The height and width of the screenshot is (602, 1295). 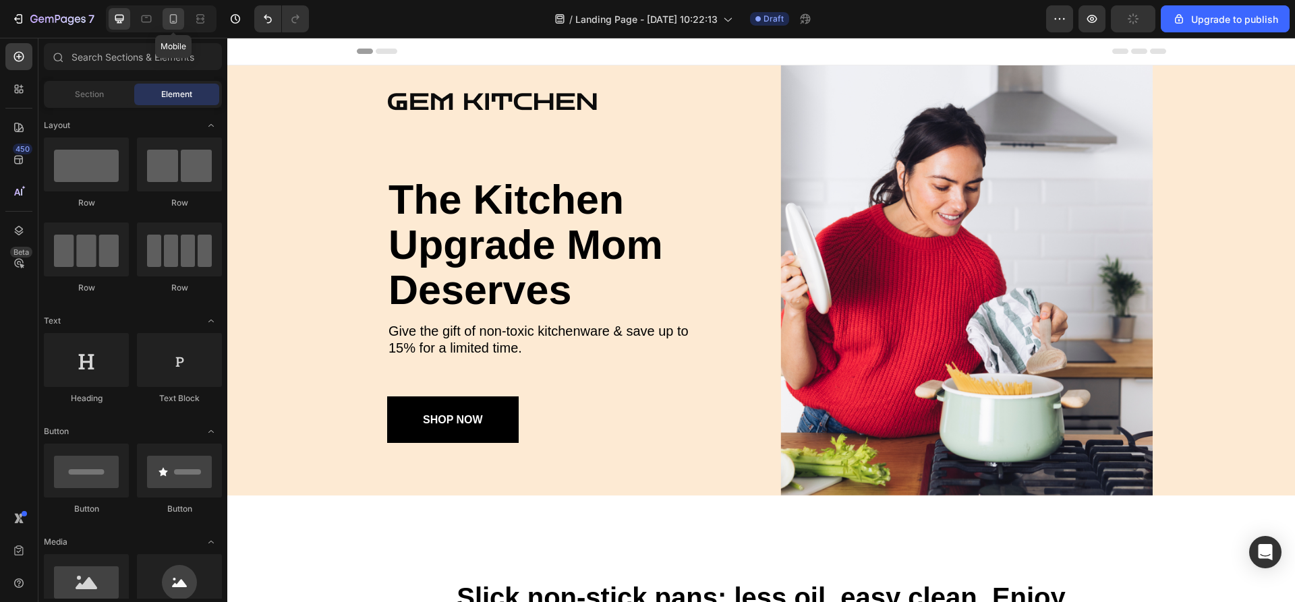 I want to click on div: Upgrade to publish, so click(x=1225, y=19).